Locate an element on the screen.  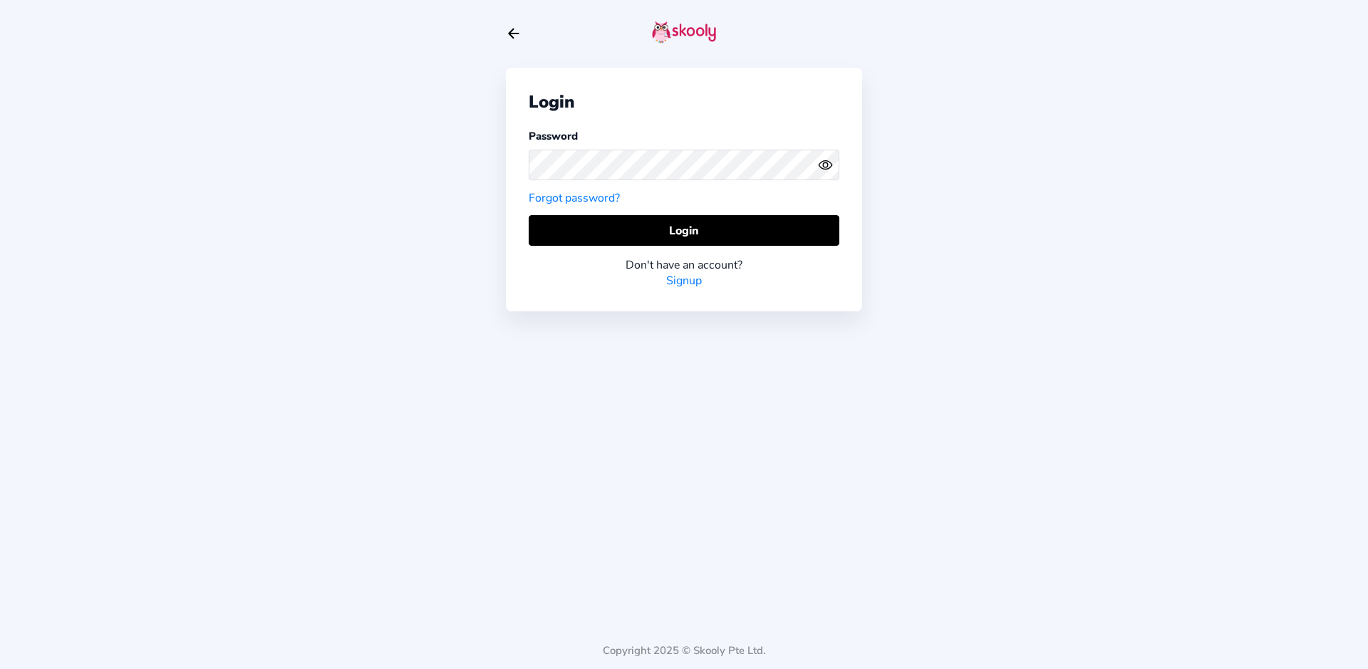
div: Login is located at coordinates (684, 102).